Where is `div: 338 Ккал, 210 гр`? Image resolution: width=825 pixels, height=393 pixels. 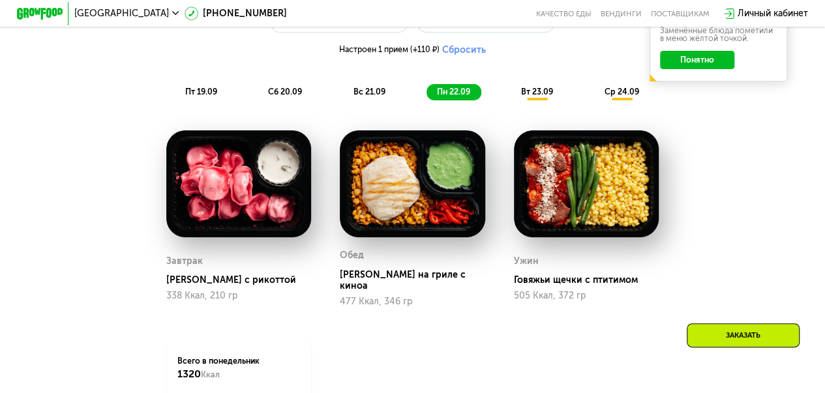
div: 338 Ккал, 210 гр is located at coordinates (239, 296).